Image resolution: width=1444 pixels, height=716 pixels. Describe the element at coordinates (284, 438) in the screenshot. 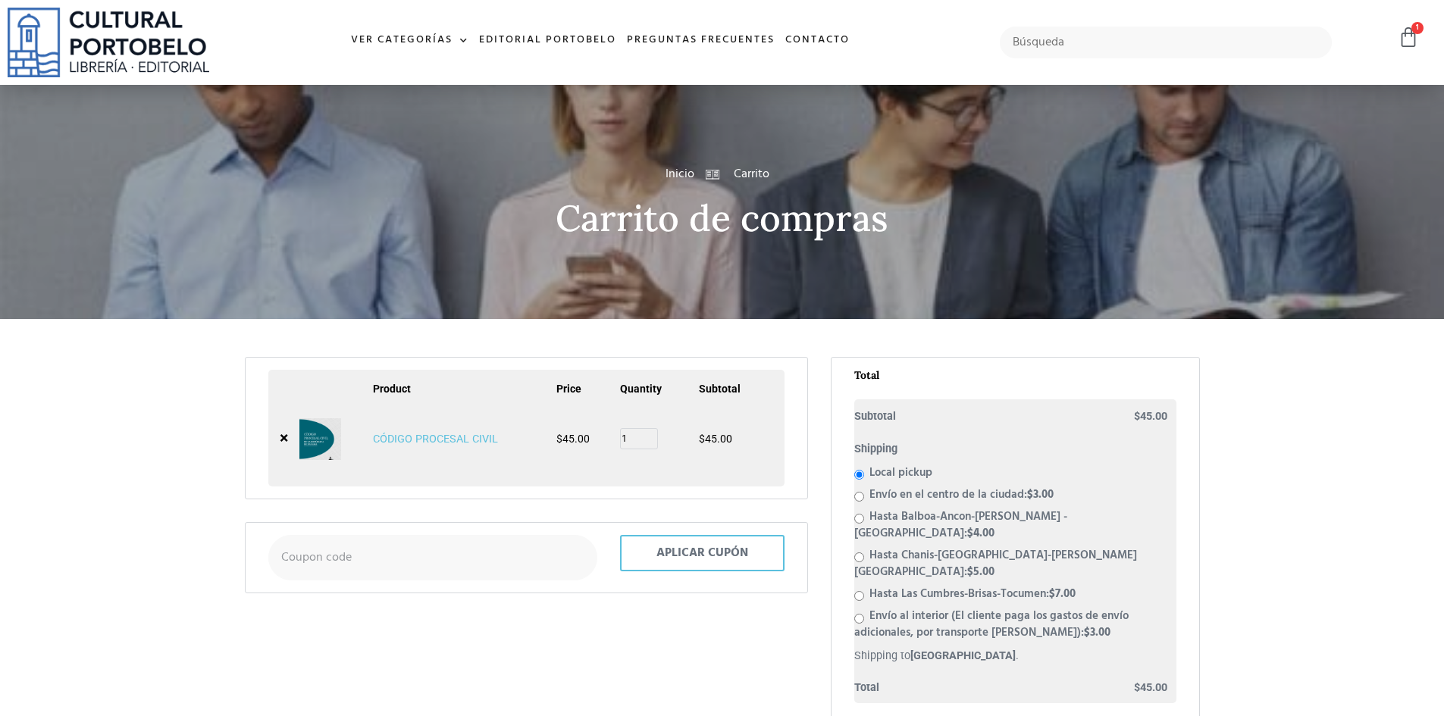

I see `a: Remove CÓDIGO PROCESAL CIVIL from cart` at that location.